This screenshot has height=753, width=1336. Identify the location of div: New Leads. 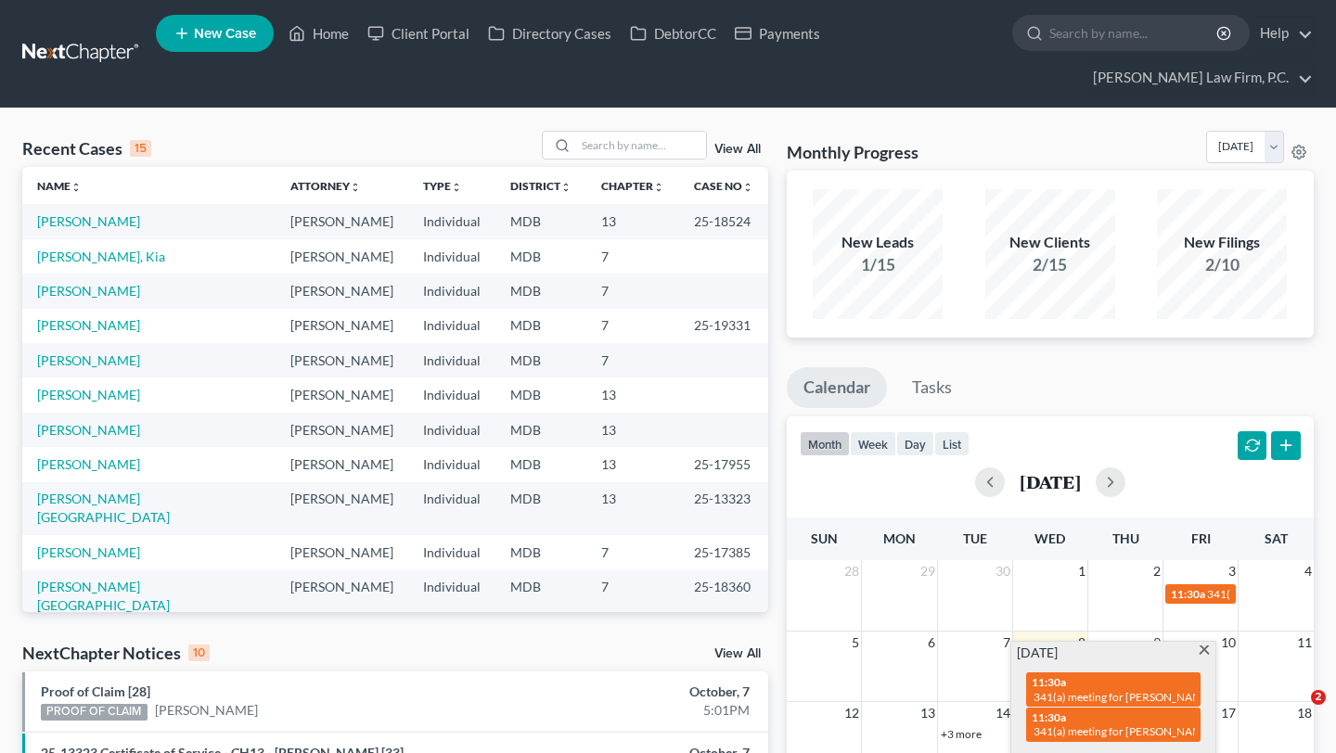
(878, 242).